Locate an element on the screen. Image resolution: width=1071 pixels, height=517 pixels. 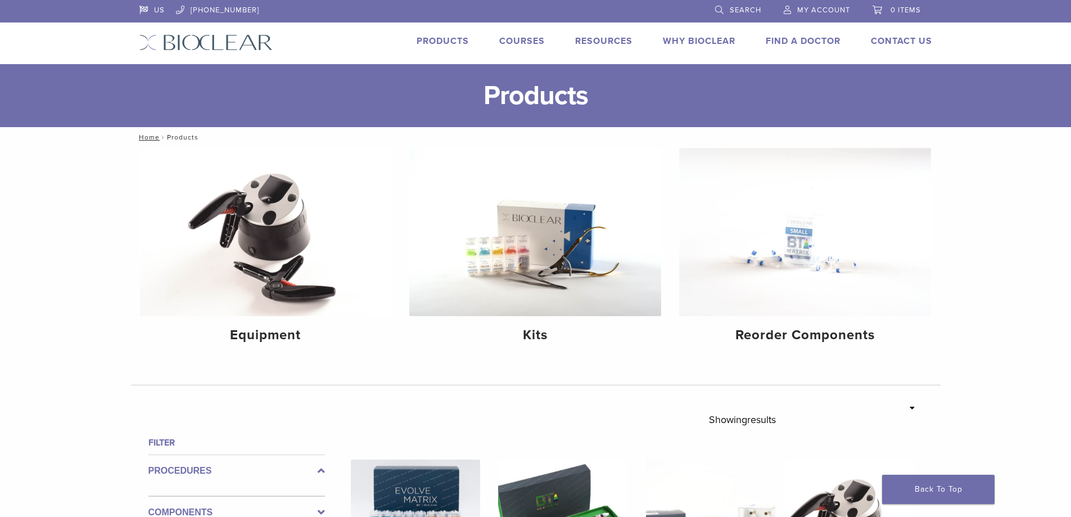
a: Reorder Components is located at coordinates (805, 250).